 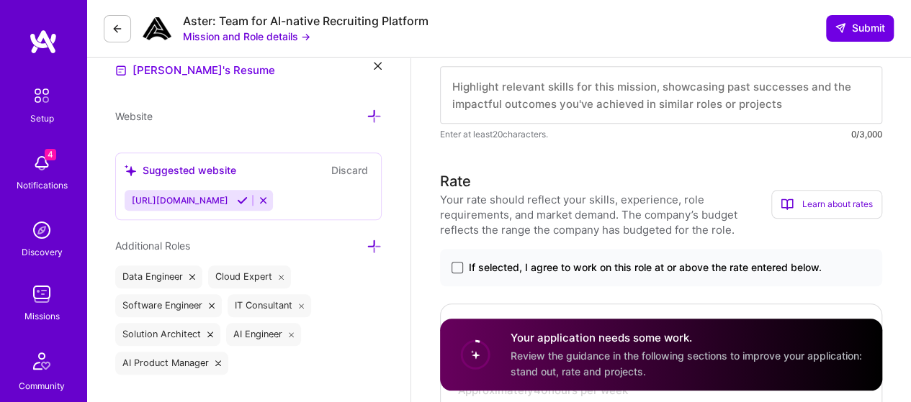 What do you see at coordinates (840, 28) in the screenshot?
I see `i: icon SendLight` at bounding box center [840, 28].